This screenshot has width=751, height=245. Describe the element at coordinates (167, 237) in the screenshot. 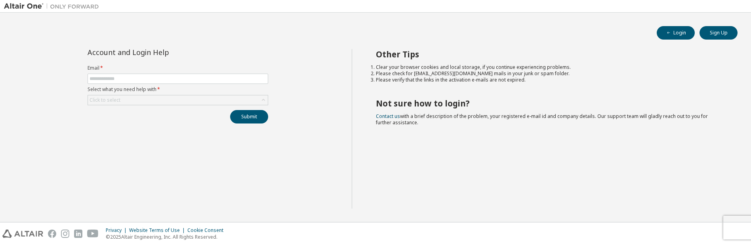

I see `p: © 2025 Altair Engineering, Inc. All Rights Reserved.` at that location.